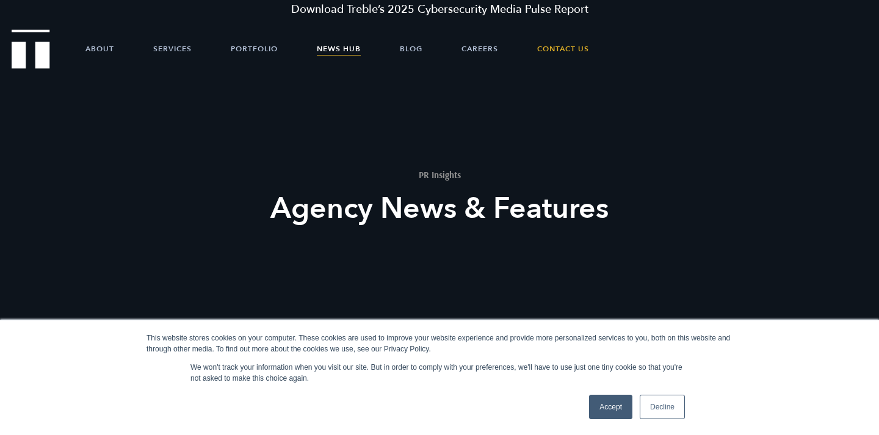 This screenshot has width=879, height=435. What do you see at coordinates (339, 49) in the screenshot?
I see `a: News Hub` at bounding box center [339, 49].